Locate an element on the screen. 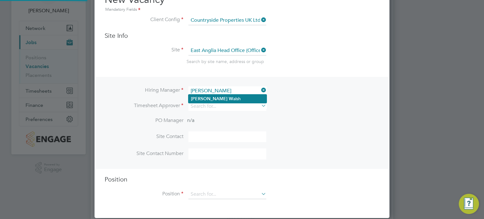  button: Engage Resource Center is located at coordinates (469, 204).